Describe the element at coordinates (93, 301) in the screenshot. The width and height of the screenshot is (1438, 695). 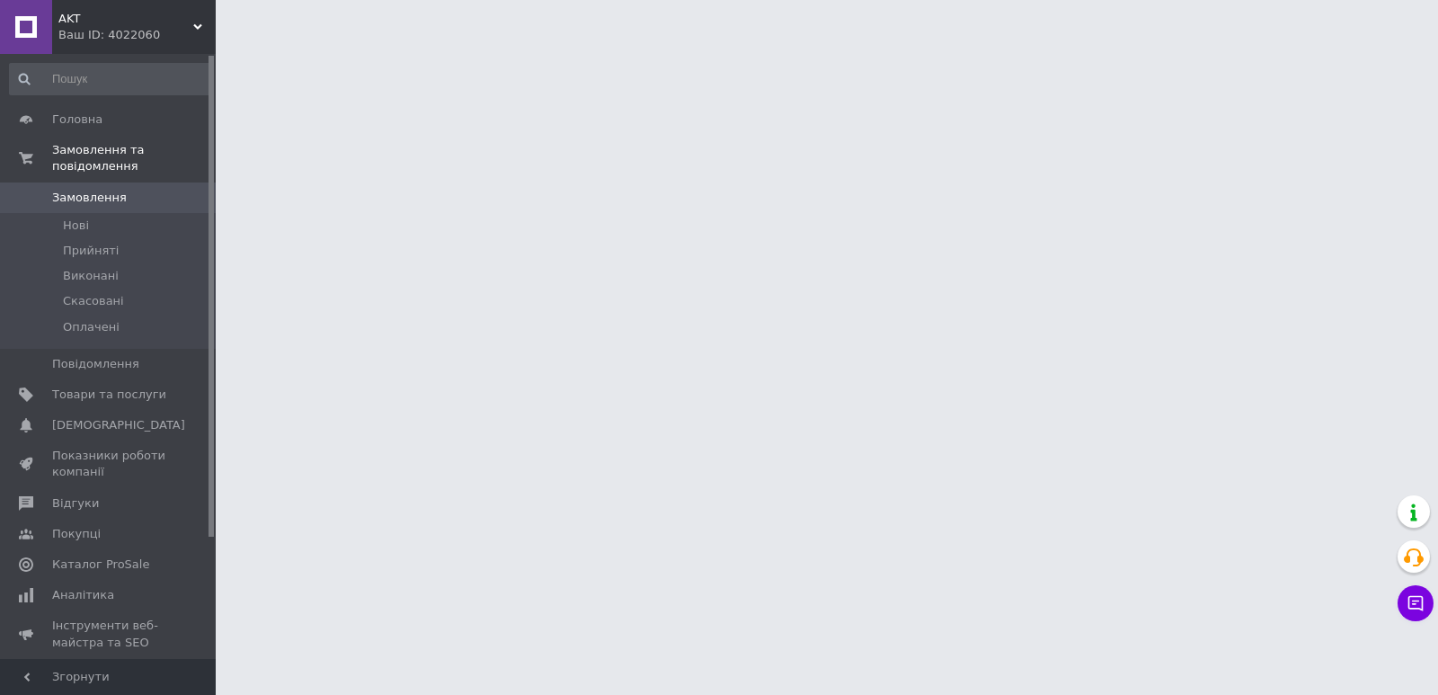
I see `span: Скасовані` at that location.